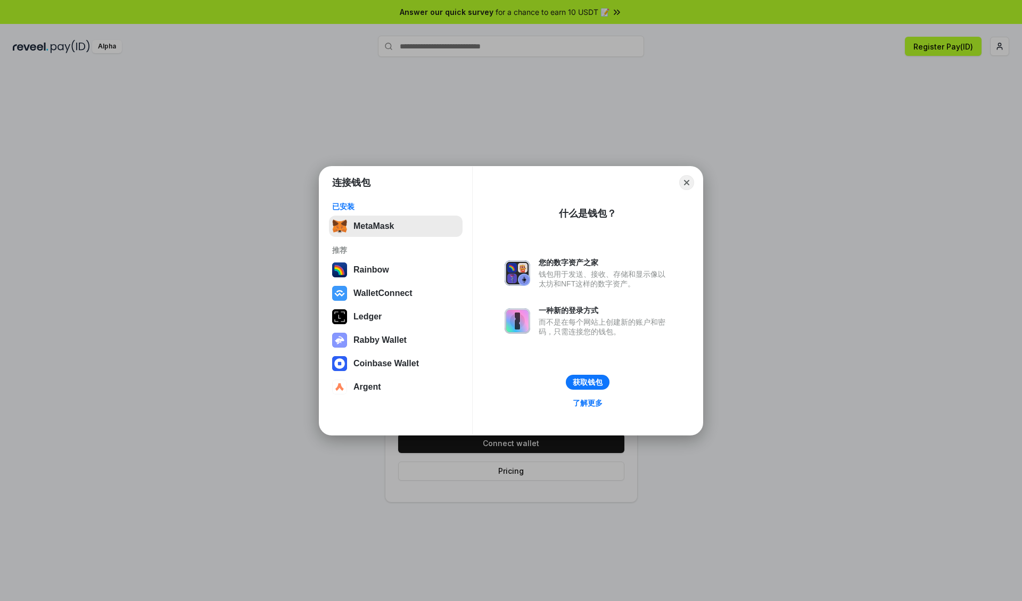 The height and width of the screenshot is (601, 1022). I want to click on button: WalletConnect, so click(395, 293).